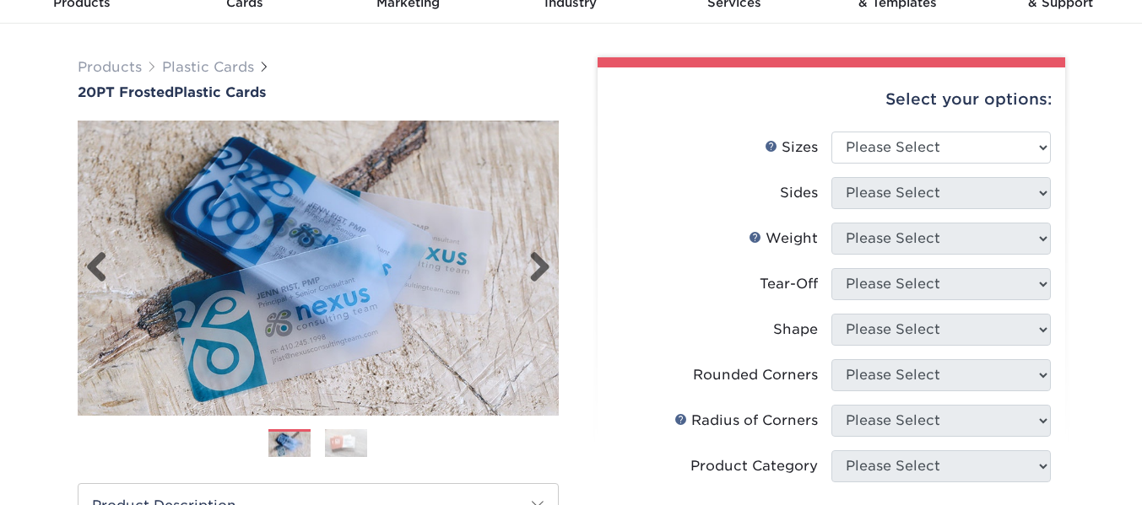  What do you see at coordinates (788, 284) in the screenshot?
I see `div: Tear-Off` at bounding box center [788, 284].